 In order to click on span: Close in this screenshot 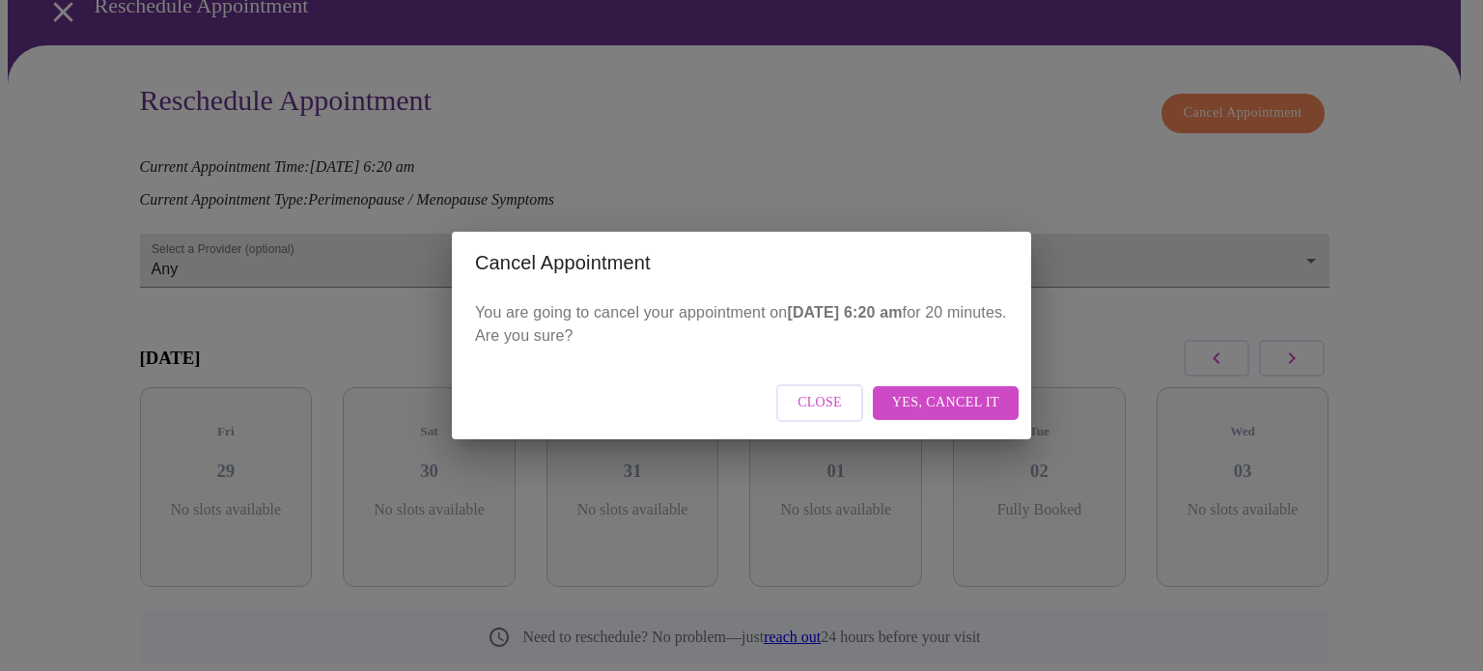, I will do `click(820, 403)`.